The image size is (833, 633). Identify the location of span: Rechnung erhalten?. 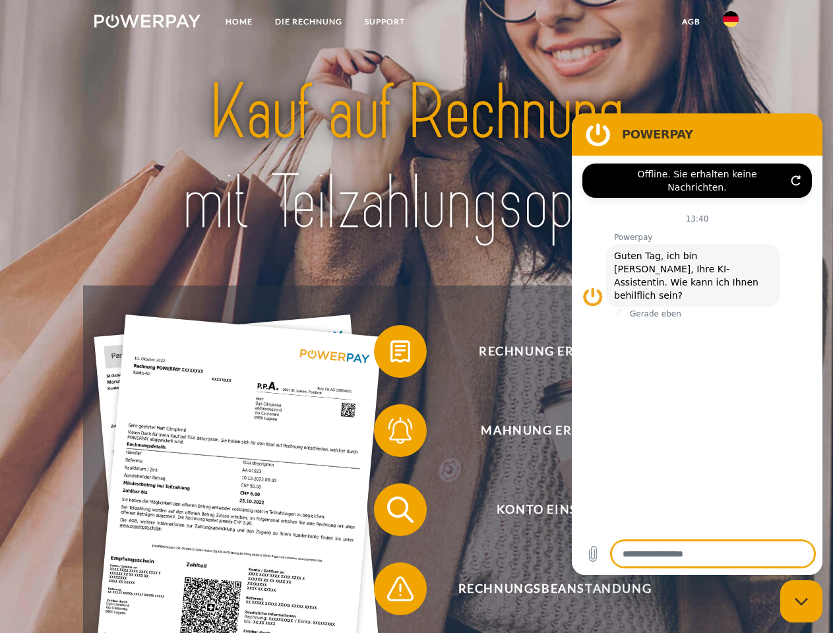
(554, 351).